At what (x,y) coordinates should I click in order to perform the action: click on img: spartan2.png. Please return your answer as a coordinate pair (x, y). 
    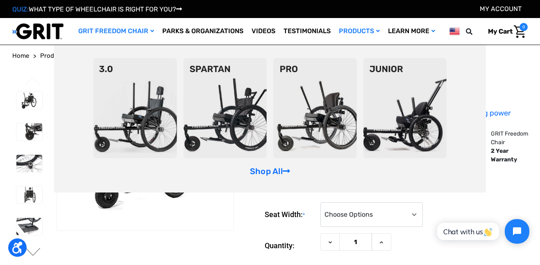
    Looking at the image, I should click on (225, 108).